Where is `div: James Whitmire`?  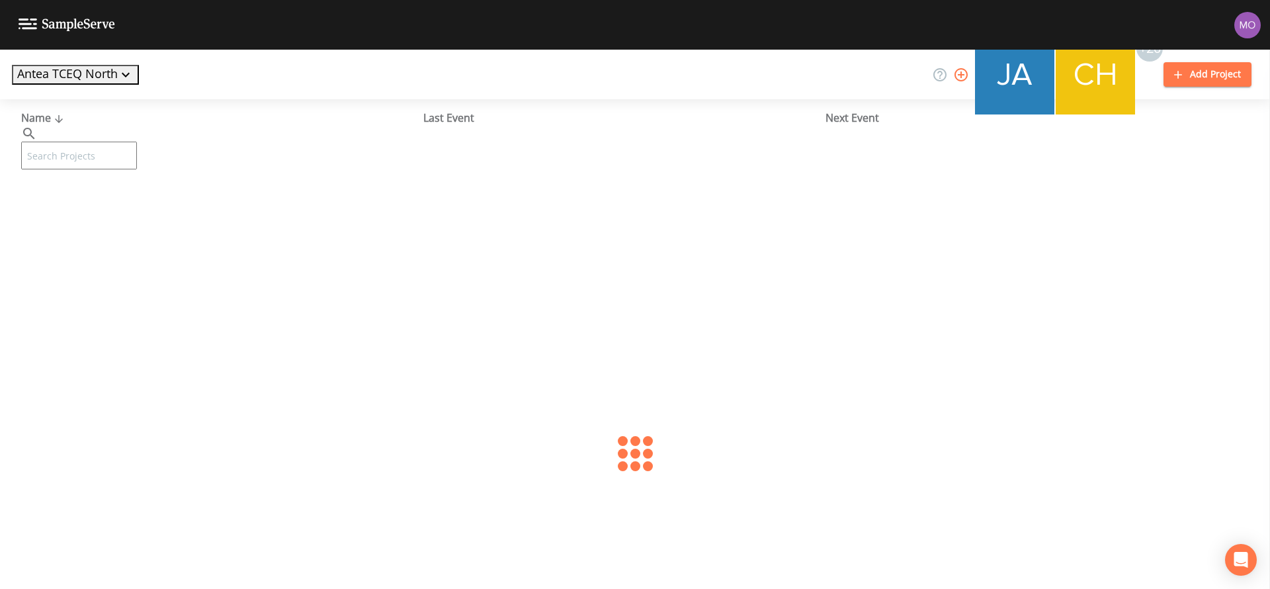 div: James Whitmire is located at coordinates (1015, 75).